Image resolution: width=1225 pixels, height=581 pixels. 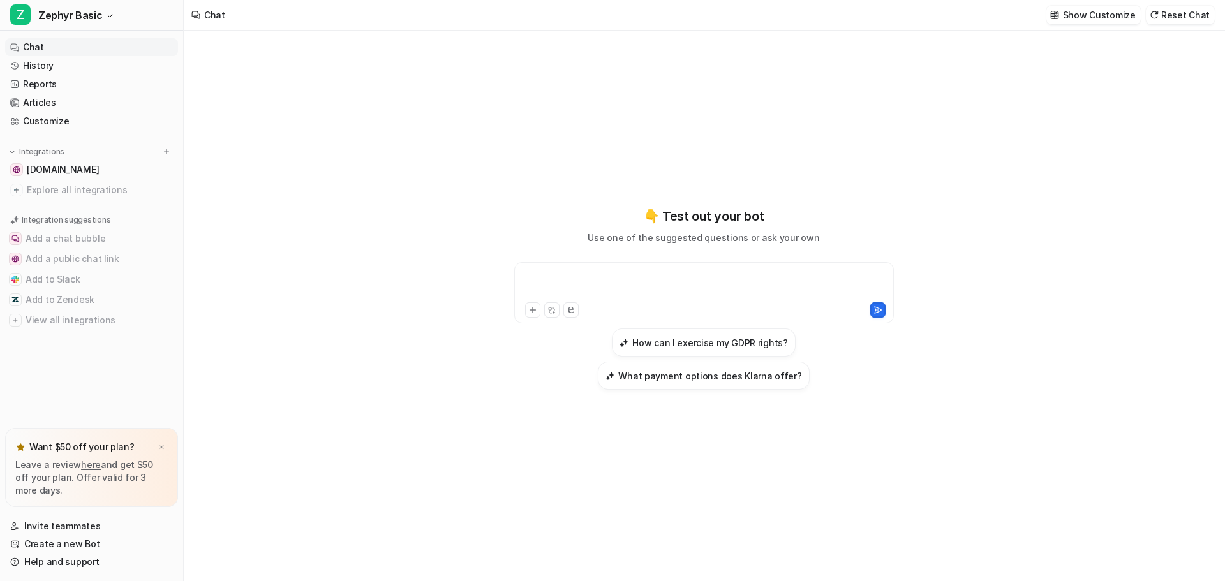 What do you see at coordinates (710, 343) in the screenshot?
I see `h3: How can I exercise my GDPR rights?` at bounding box center [710, 343].